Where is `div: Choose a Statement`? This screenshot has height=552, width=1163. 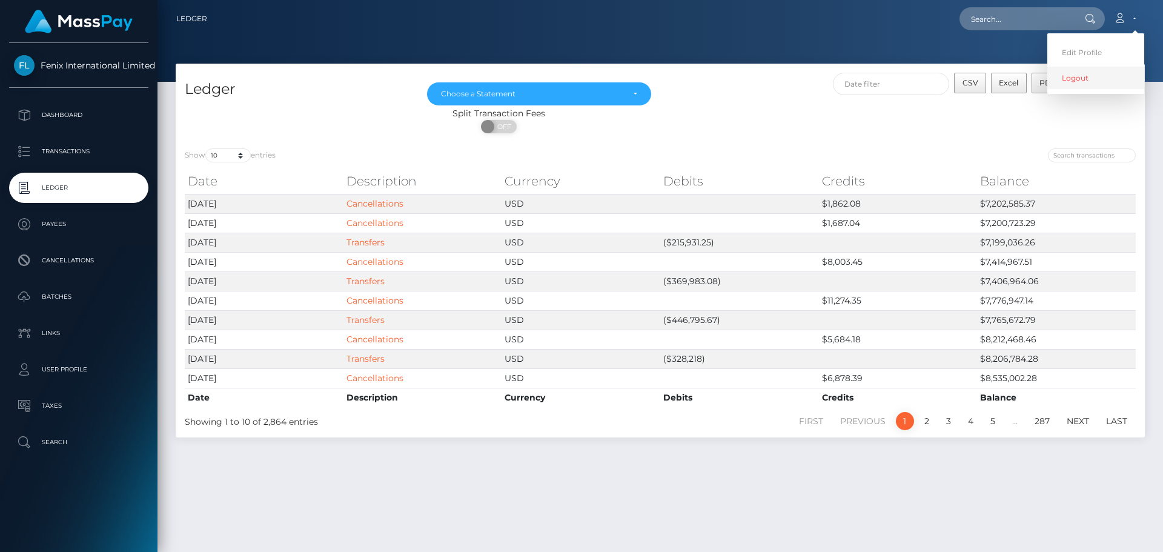
div: Choose a Statement is located at coordinates (532, 94).